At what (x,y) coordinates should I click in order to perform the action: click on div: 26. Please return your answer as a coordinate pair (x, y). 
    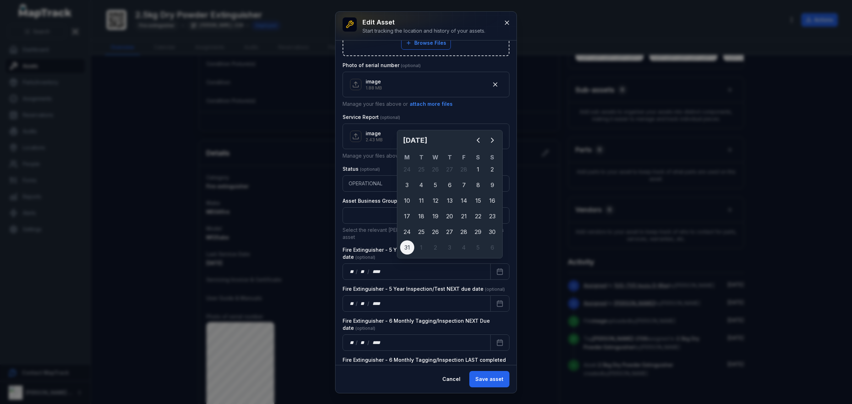
    Looking at the image, I should click on (435, 169).